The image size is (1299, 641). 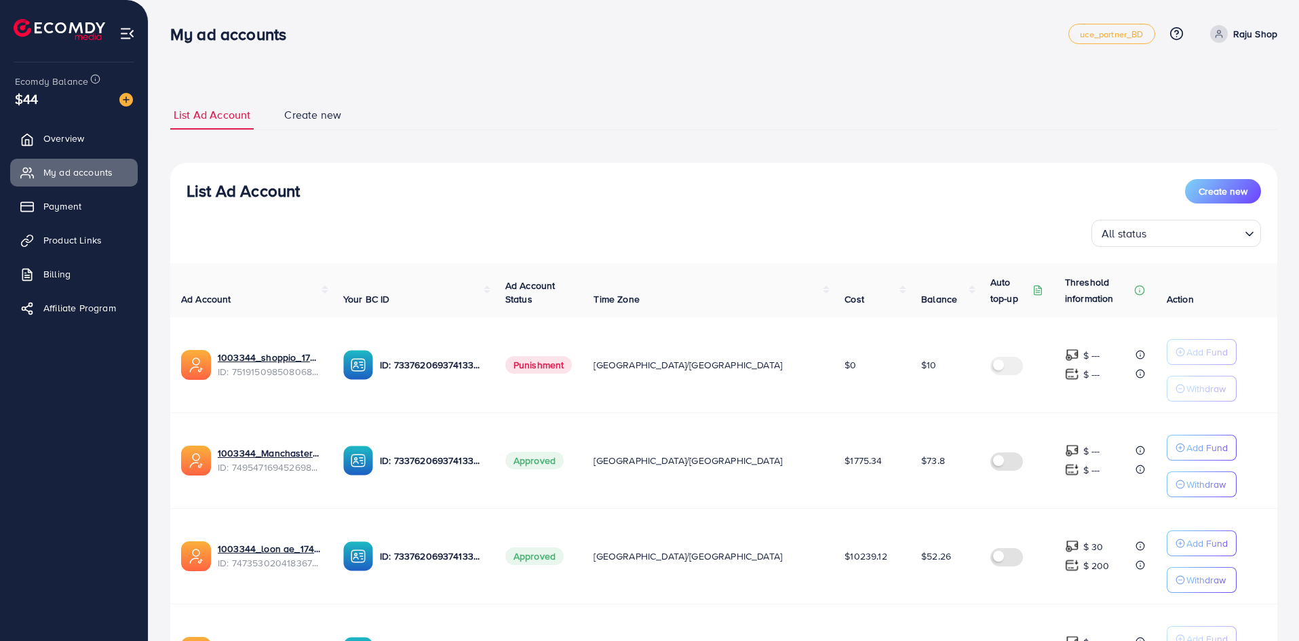 I want to click on img: logo, so click(x=59, y=29).